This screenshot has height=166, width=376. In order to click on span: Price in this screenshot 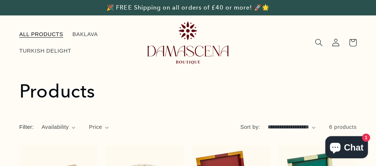, I will do `click(95, 127)`.